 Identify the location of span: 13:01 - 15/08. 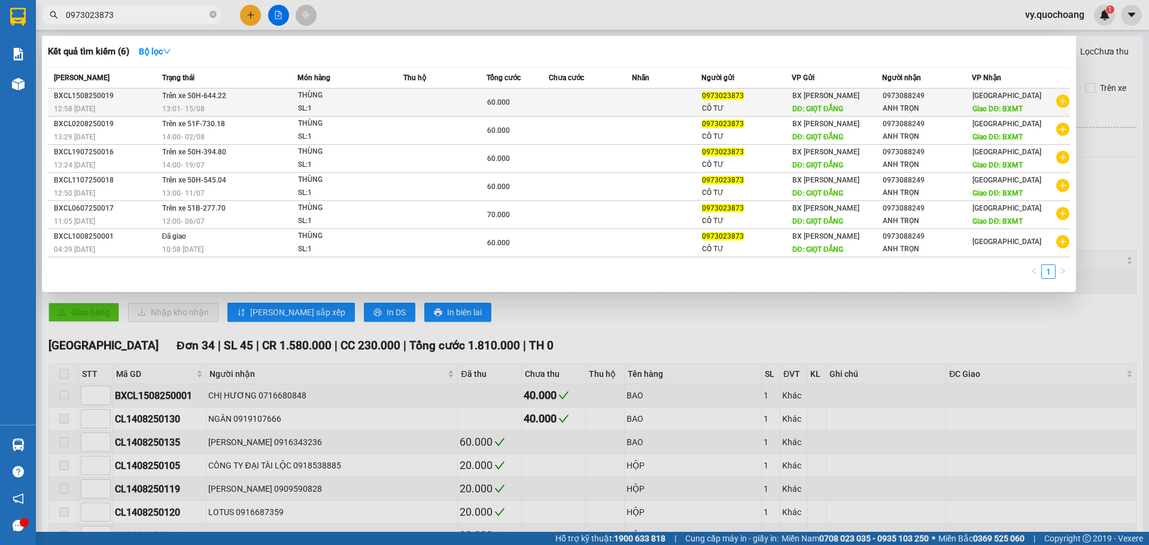
(183, 109).